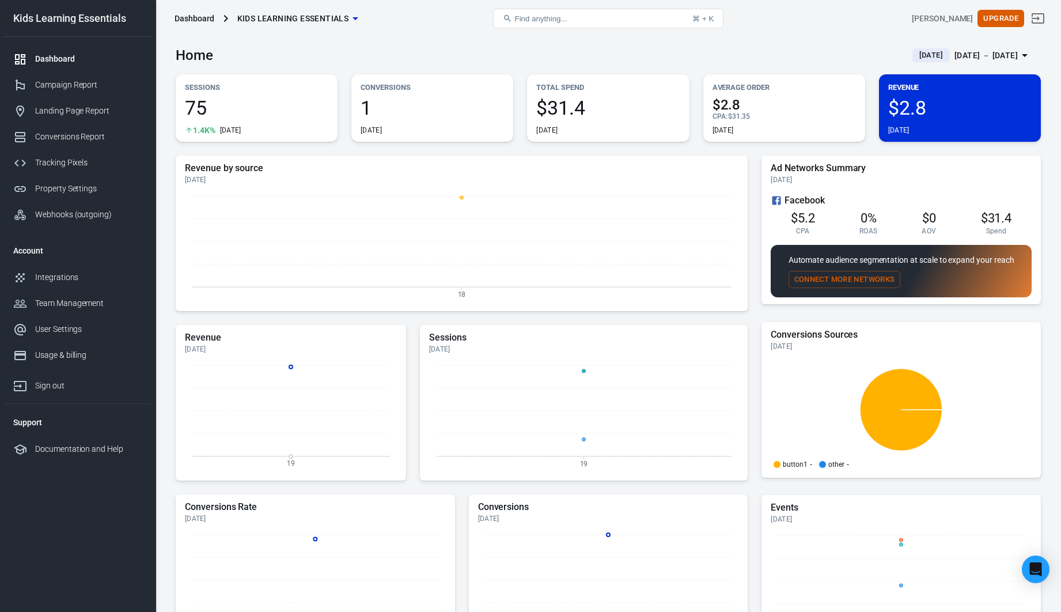  Describe the element at coordinates (803, 218) in the screenshot. I see `span: $5.2` at that location.